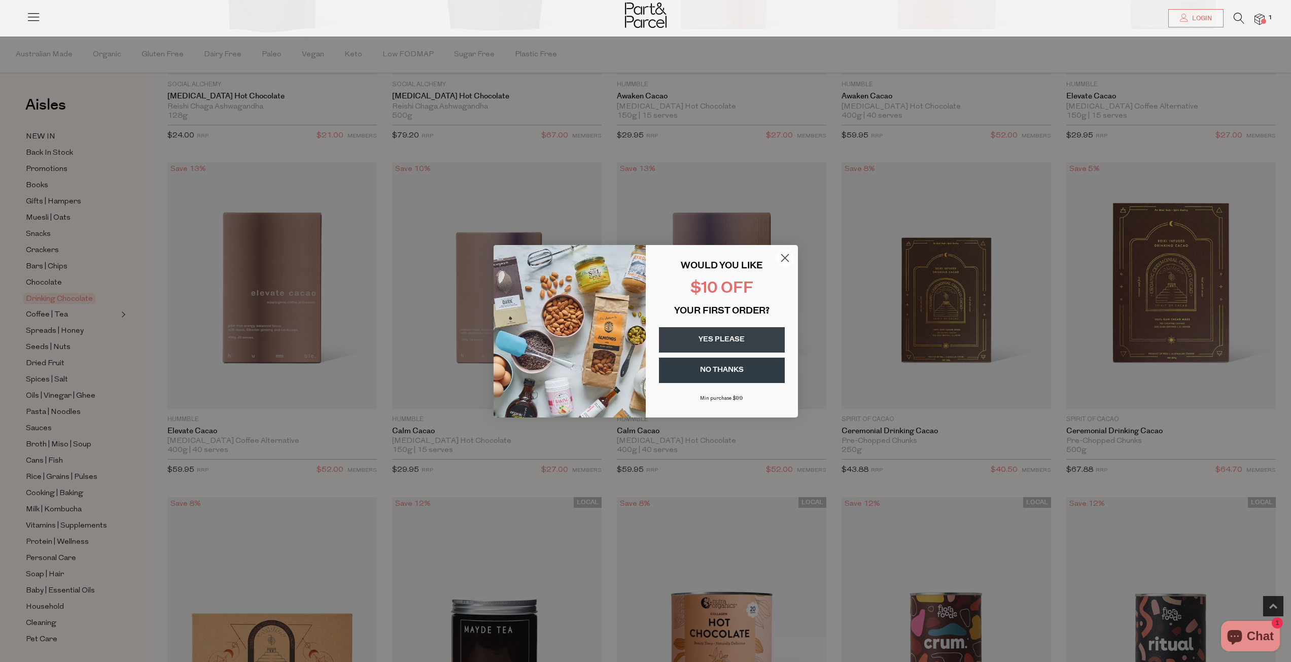  Describe the element at coordinates (1201, 18) in the screenshot. I see `span: Login` at that location.